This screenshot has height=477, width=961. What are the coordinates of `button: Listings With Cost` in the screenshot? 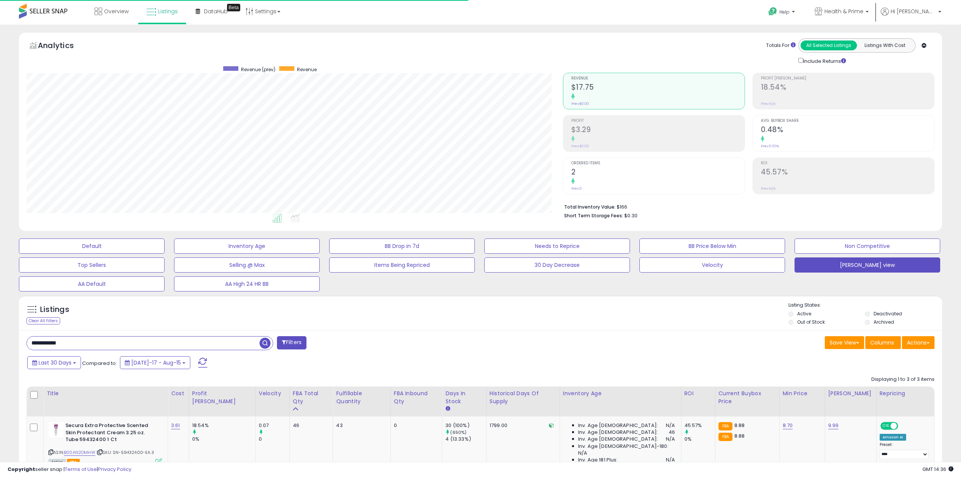 It's located at (885, 45).